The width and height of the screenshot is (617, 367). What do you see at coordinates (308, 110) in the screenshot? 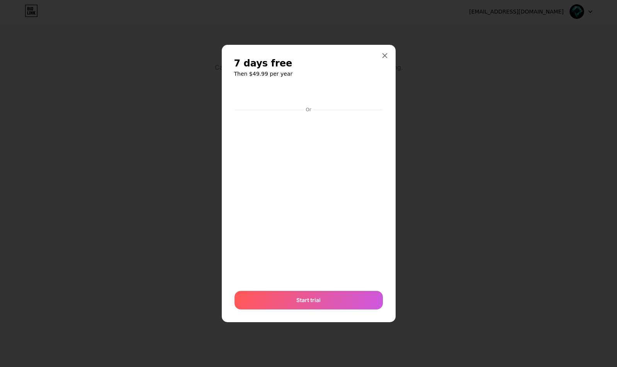
I see `div: Or` at bounding box center [308, 110].